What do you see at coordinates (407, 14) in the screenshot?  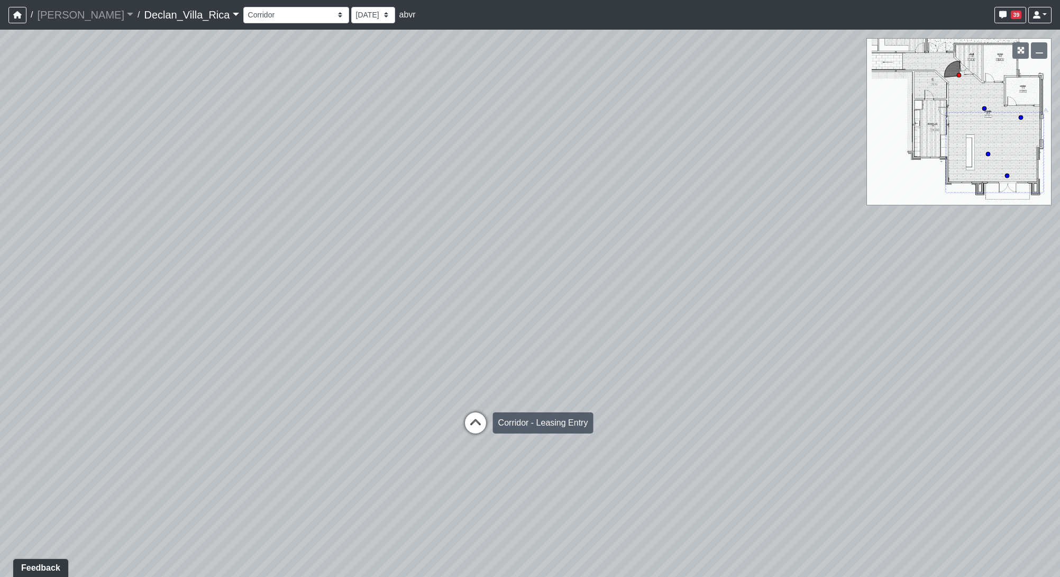 I see `span: abvr` at bounding box center [407, 14].